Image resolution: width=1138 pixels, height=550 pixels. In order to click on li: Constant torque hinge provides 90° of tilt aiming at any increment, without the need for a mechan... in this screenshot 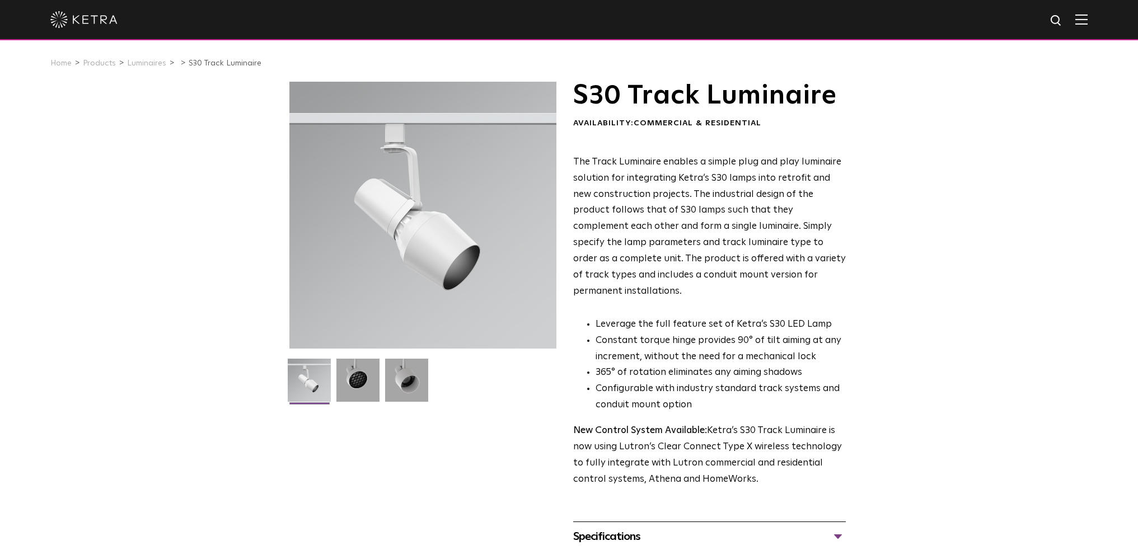, I will do `click(720, 349)`.